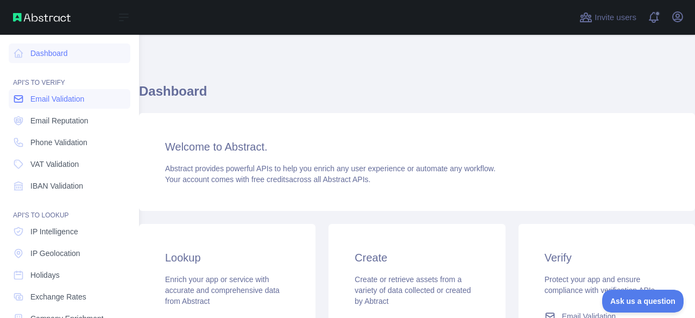 Image resolution: width=695 pixels, height=318 pixels. I want to click on span: IBAN Validation, so click(57, 186).